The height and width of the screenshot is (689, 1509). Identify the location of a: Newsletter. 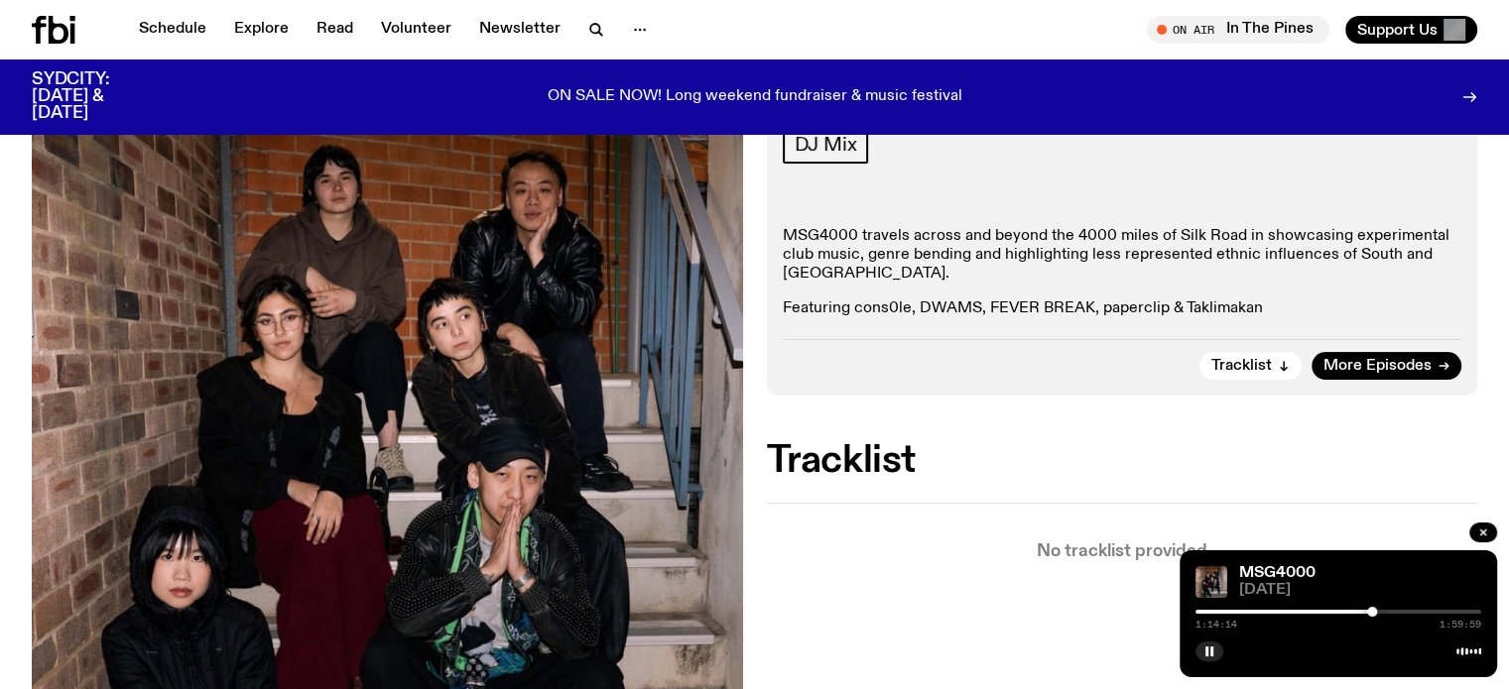
(520, 30).